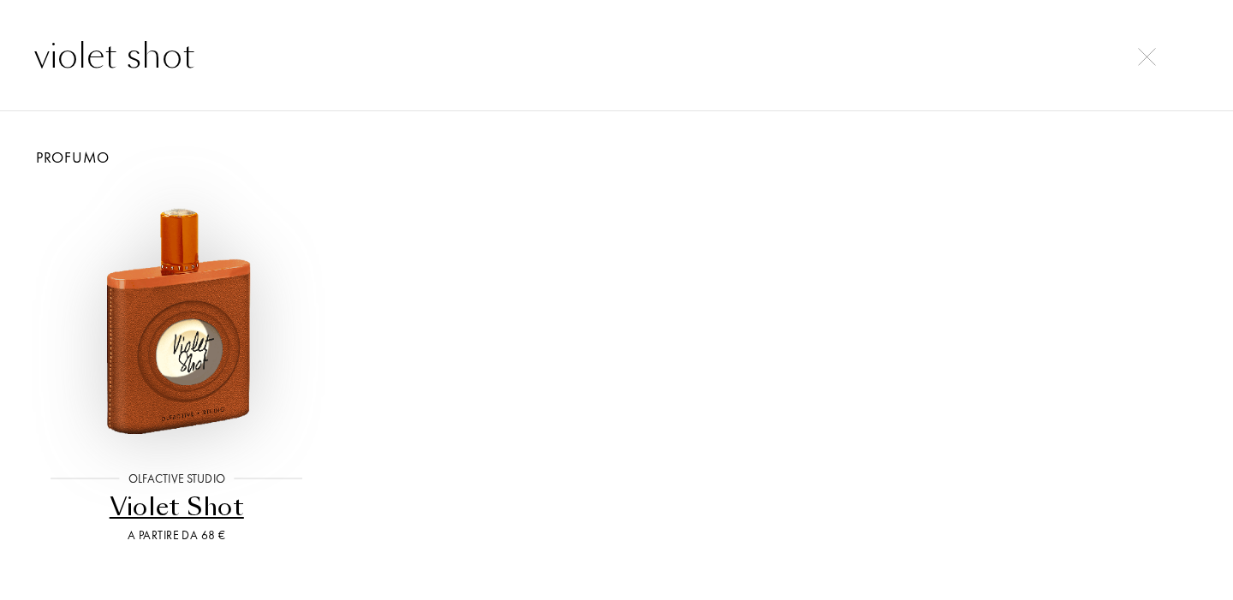  I want to click on div: Profumo, so click(617, 157).